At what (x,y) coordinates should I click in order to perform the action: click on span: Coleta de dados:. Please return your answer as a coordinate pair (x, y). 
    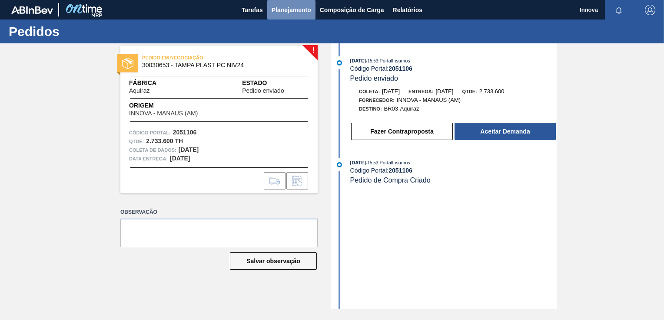
    Looking at the image, I should click on (152, 150).